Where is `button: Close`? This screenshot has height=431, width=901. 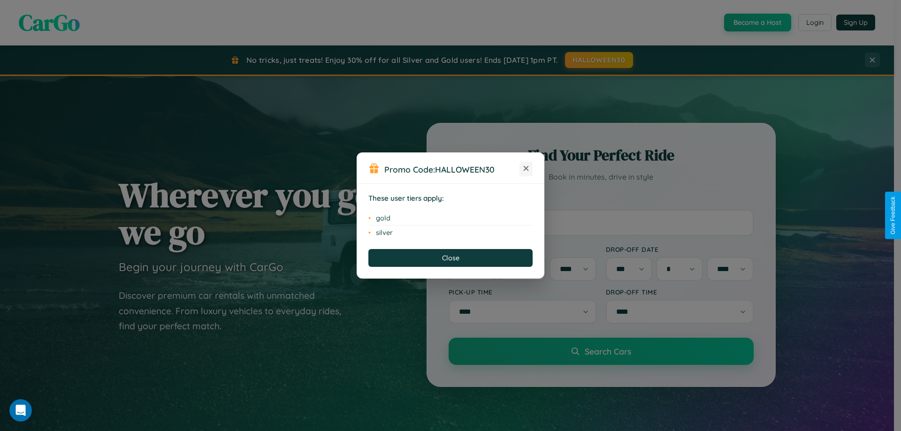 button: Close is located at coordinates (450, 258).